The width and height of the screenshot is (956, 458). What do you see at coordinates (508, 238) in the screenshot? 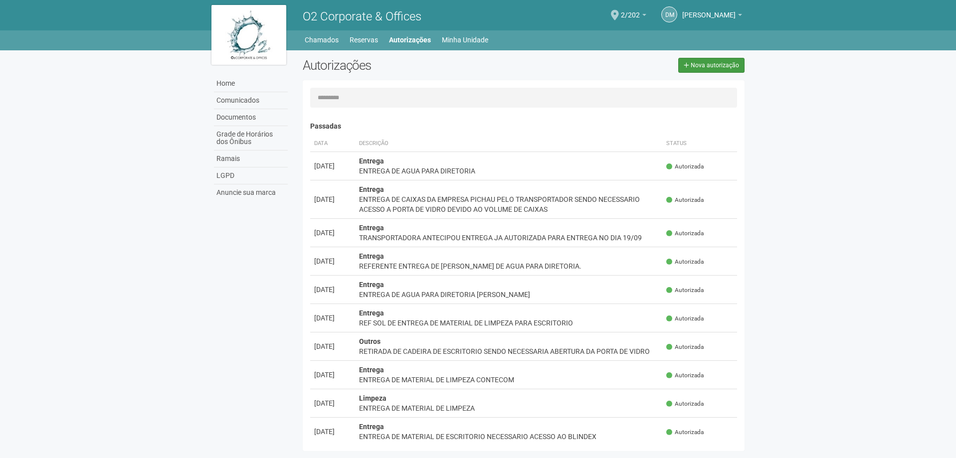
I see `div: TRANSPORTADORA ANTECIPOU ENTREGA JA AUTORIZADA PARA ENTREGA NO DIA 19/09` at bounding box center [508, 238].